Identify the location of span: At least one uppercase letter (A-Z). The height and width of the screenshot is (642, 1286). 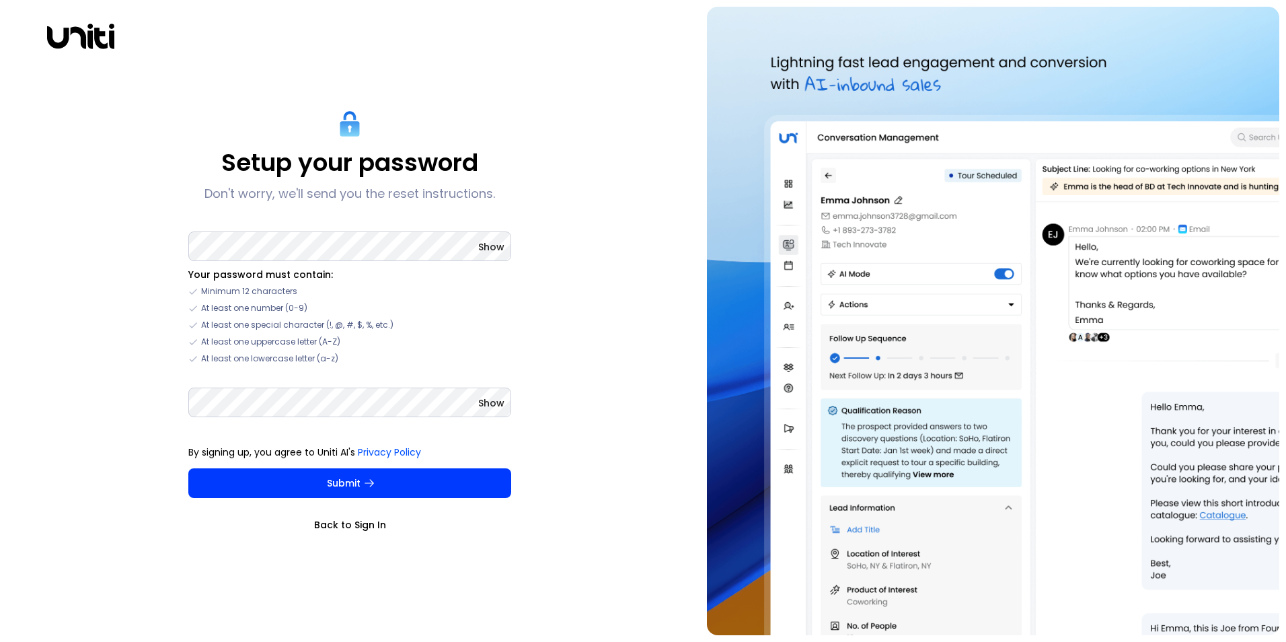
(270, 342).